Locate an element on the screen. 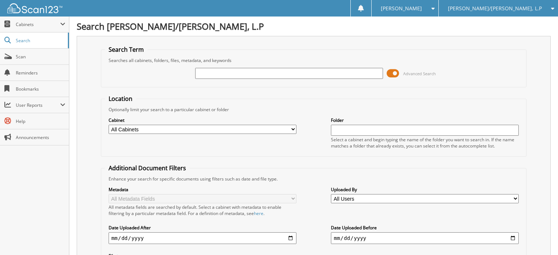 The image size is (558, 255). label: Date Uploaded Before is located at coordinates (425, 227).